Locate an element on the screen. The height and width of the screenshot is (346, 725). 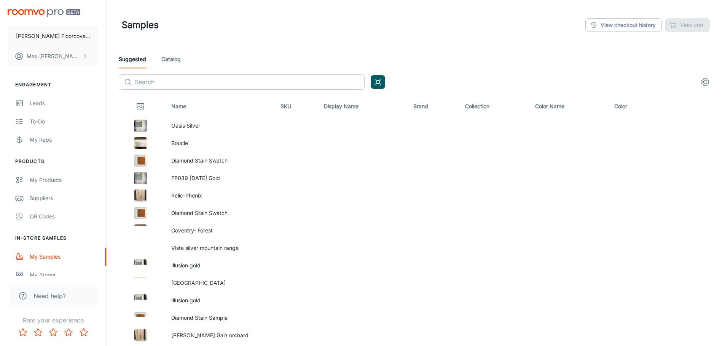
td: Relic-Phenix is located at coordinates (219, 196).